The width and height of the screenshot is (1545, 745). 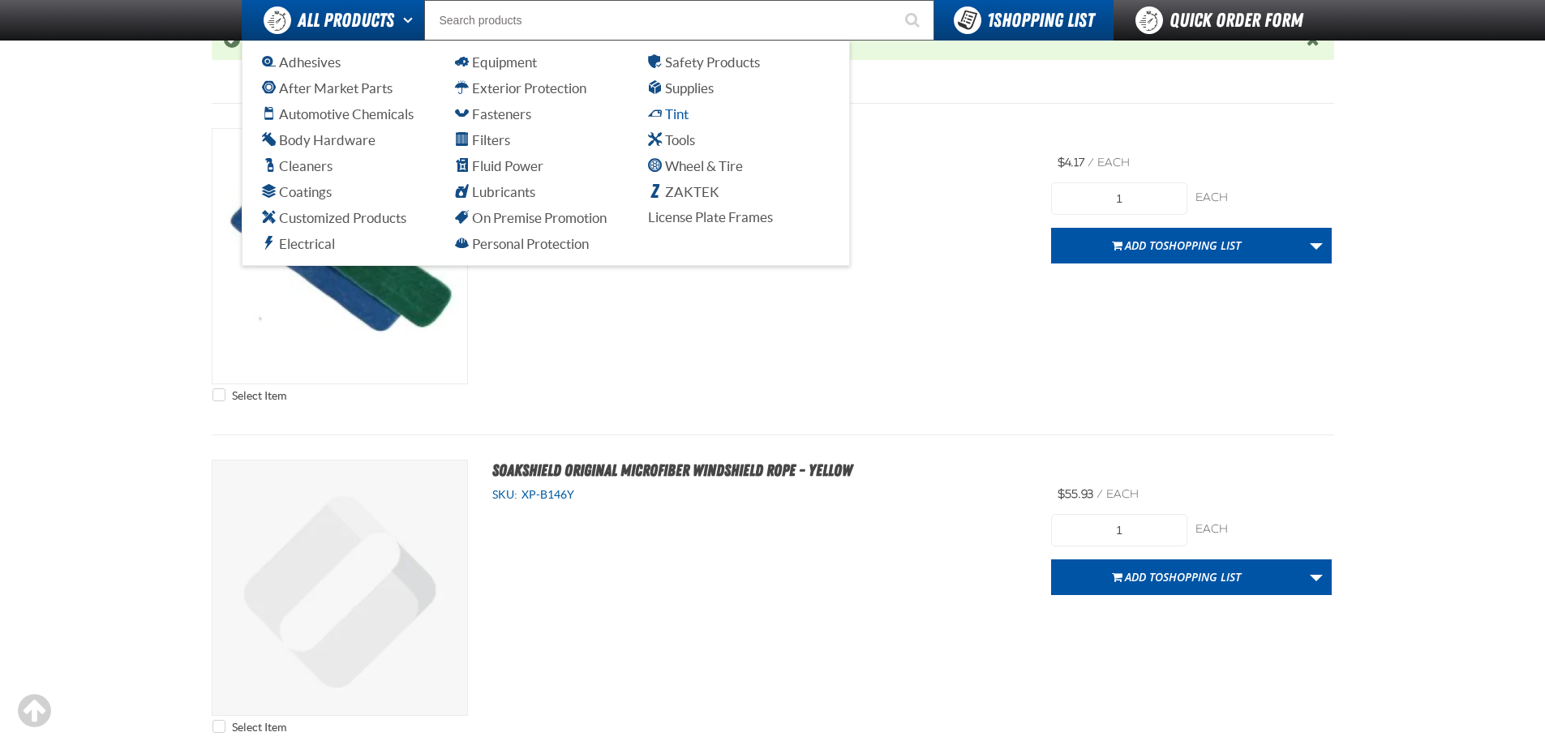 I want to click on span: Equipment, so click(x=496, y=62).